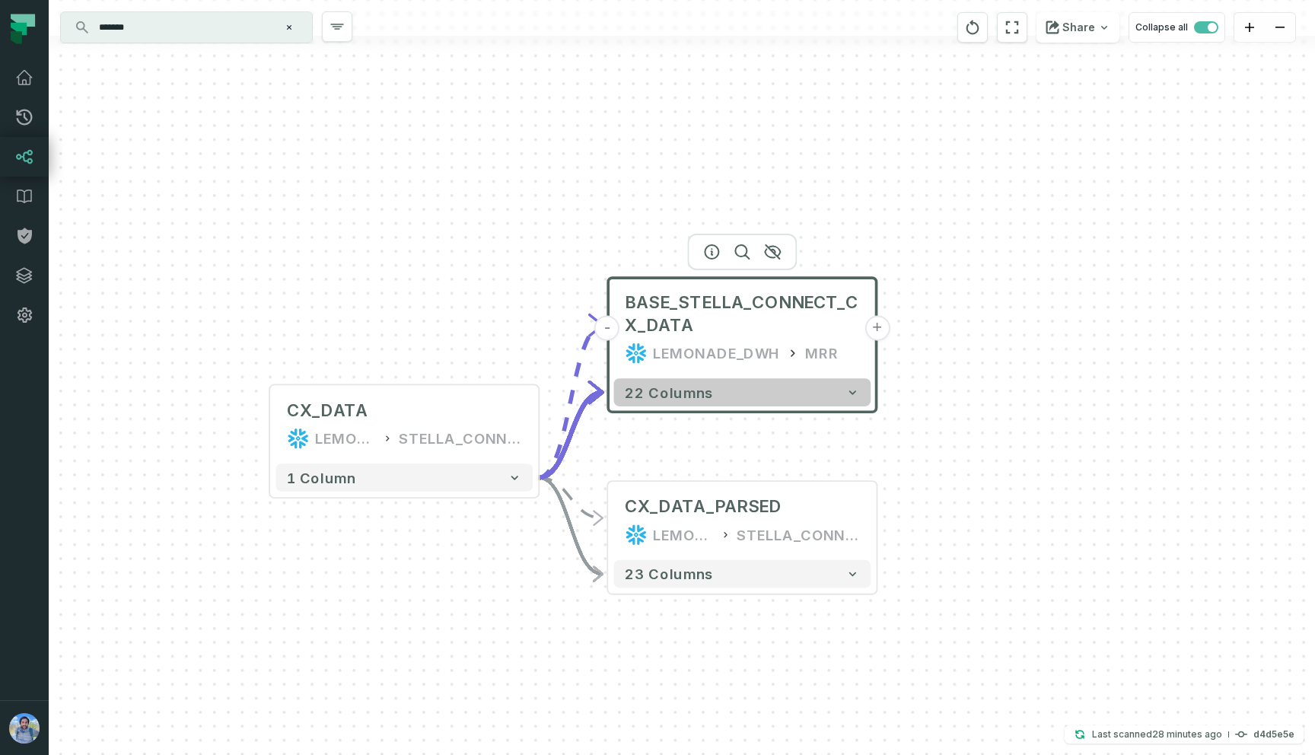 The image size is (1315, 755). Describe the element at coordinates (1177, 27) in the screenshot. I see `button: Collapse all` at that location.